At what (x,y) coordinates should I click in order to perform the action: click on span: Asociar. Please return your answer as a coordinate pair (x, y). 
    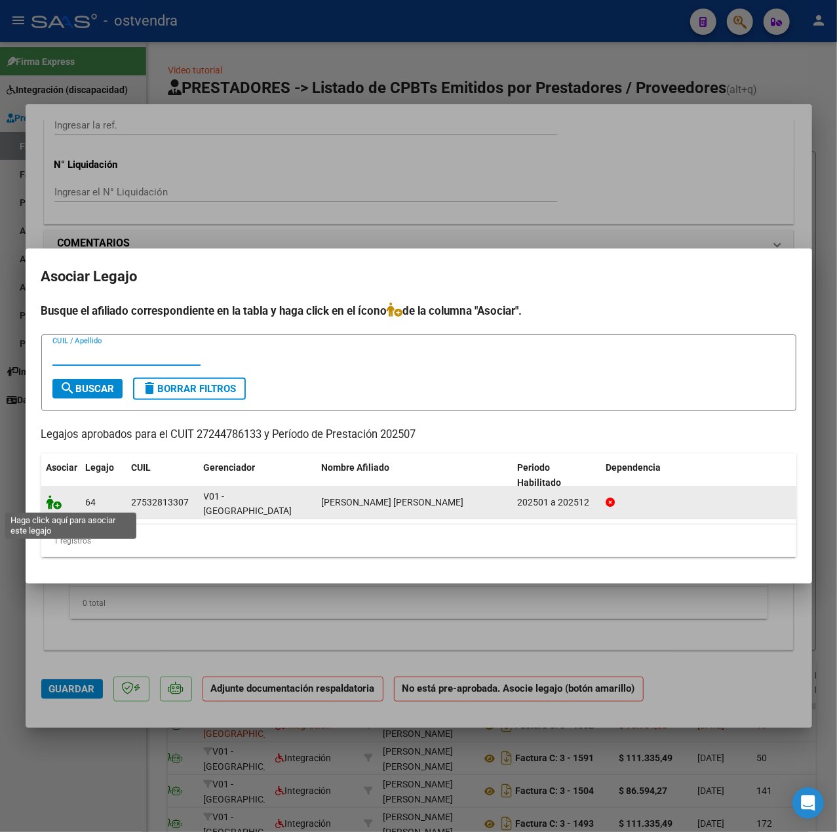
    Looking at the image, I should click on (62, 467).